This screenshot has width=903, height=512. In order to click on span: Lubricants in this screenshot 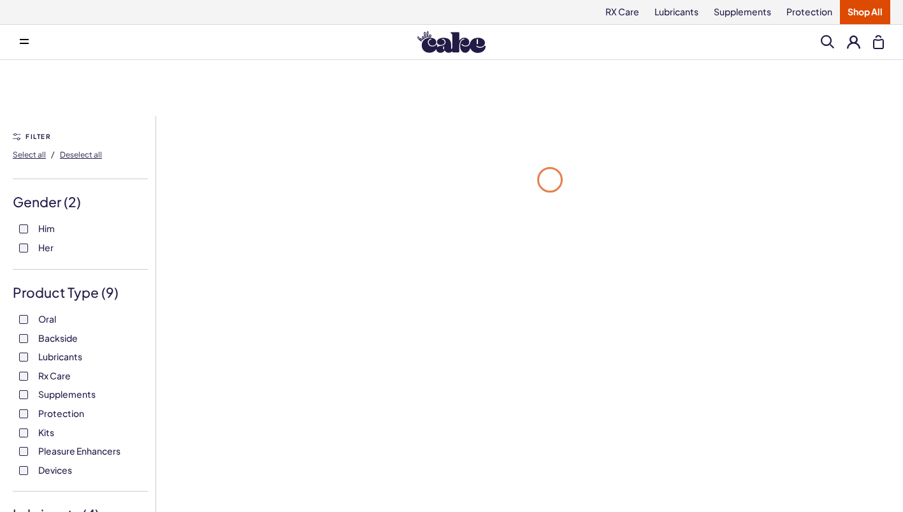, I will do `click(60, 356)`.